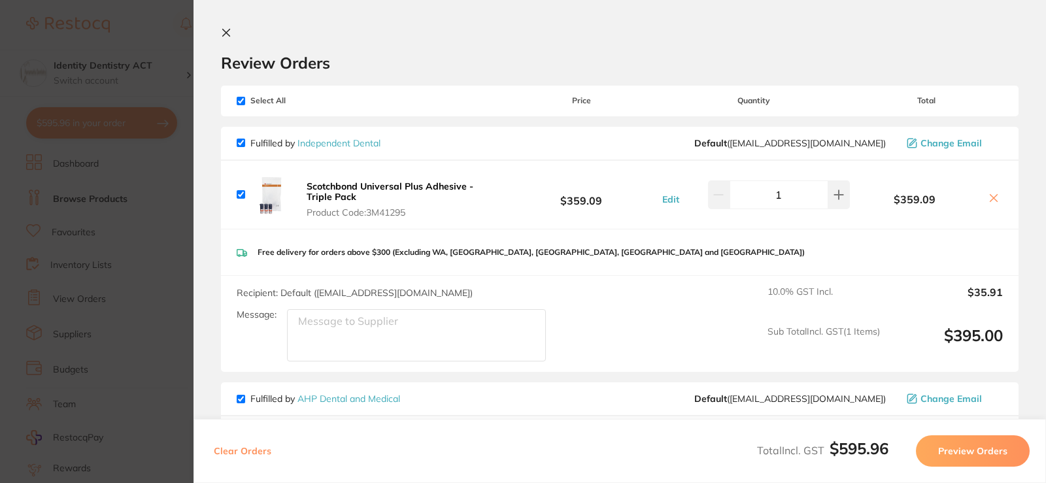 Image resolution: width=1046 pixels, height=483 pixels. I want to click on span: Product Code: 3M41295, so click(403, 212).